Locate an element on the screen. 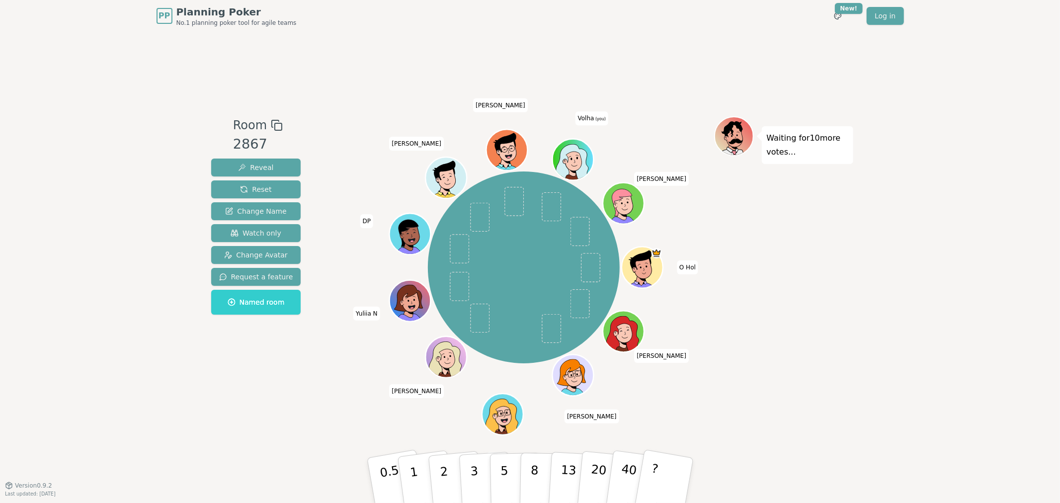 Image resolution: width=1060 pixels, height=503 pixels. button: Reset is located at coordinates (256, 189).